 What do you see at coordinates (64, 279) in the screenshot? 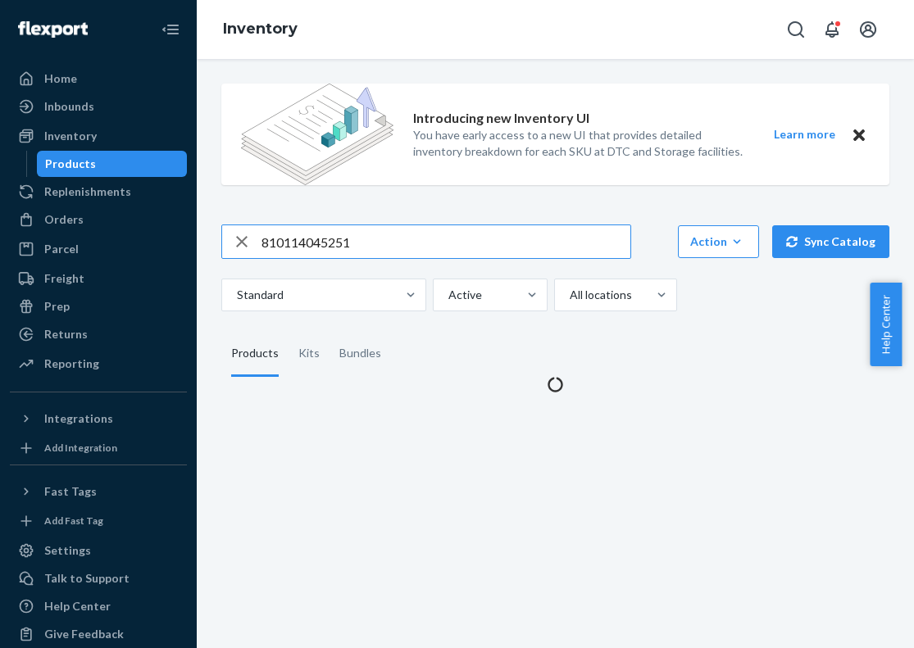
I see `div: Freight` at bounding box center [64, 279].